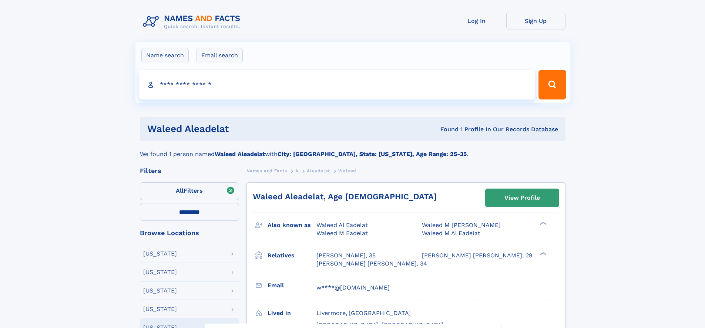 This screenshot has height=328, width=705. Describe the element at coordinates (292, 225) in the screenshot. I see `h3: Also known as` at that location.